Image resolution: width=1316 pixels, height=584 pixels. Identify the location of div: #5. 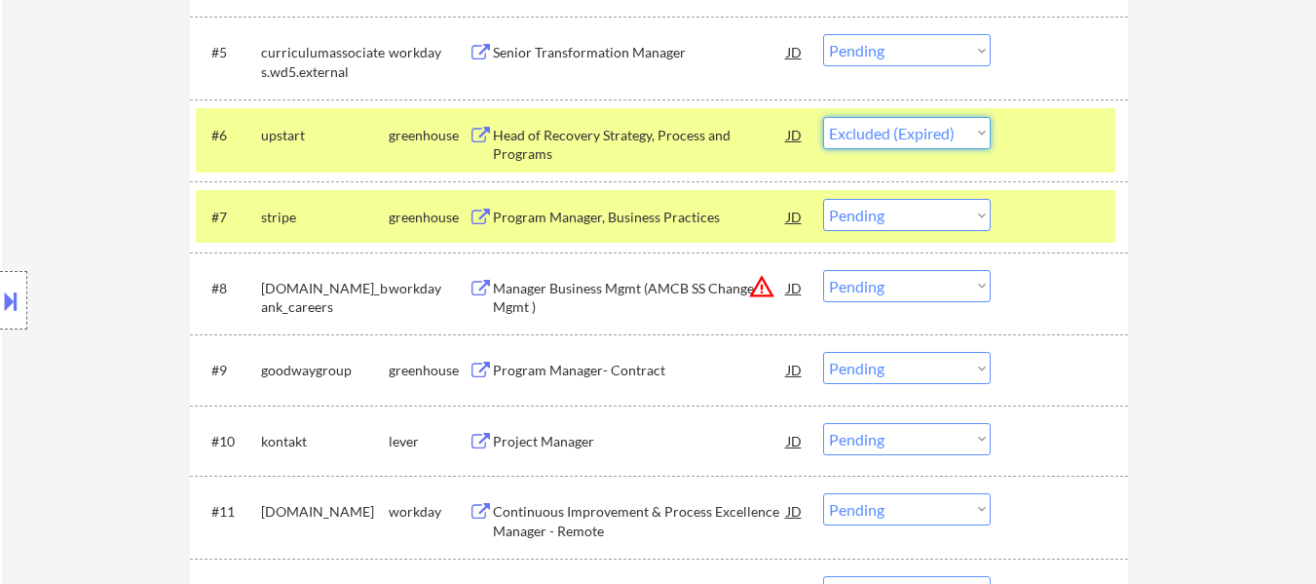
(228, 53).